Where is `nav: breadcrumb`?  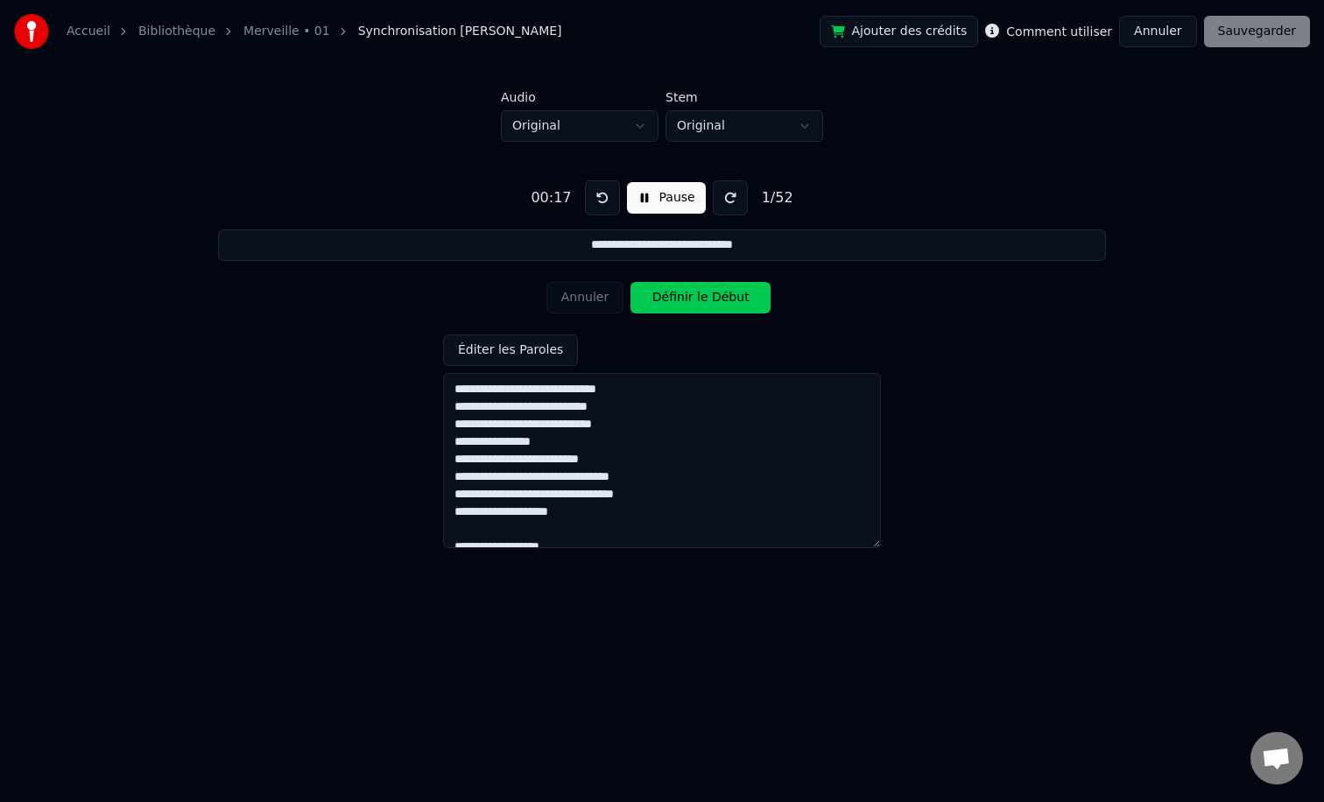 nav: breadcrumb is located at coordinates (314, 32).